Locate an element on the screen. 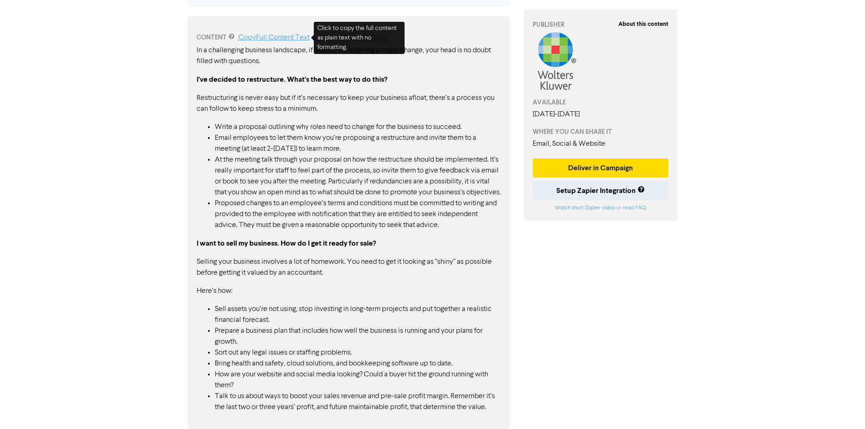  li: Prepare a business plan that includes how well the business is running and your plans for growth. is located at coordinates (358, 336).